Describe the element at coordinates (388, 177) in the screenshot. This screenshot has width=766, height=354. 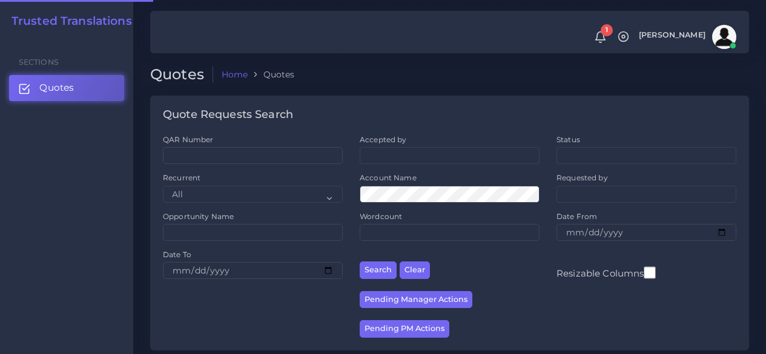
I see `label: Account Name` at that location.